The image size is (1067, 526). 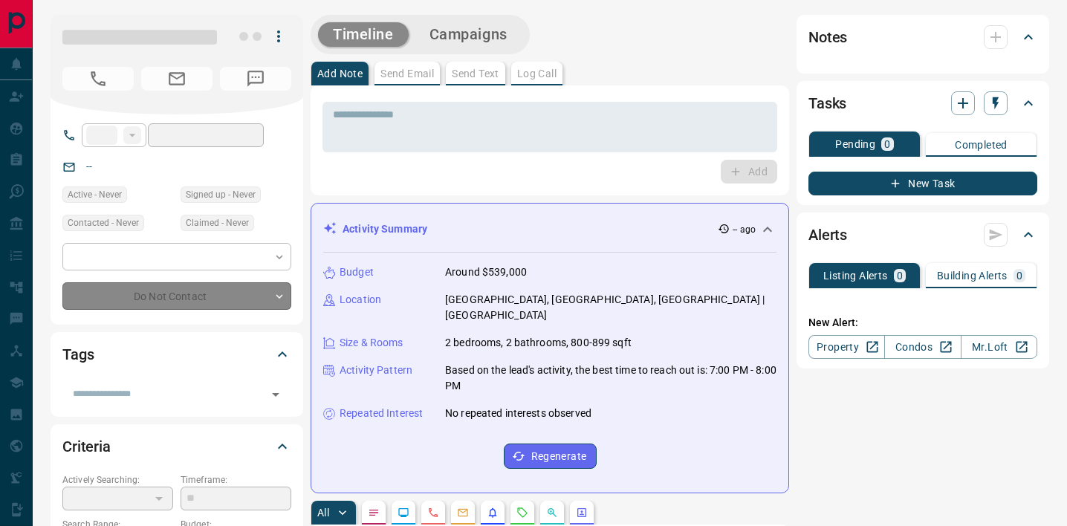 What do you see at coordinates (86, 446) in the screenshot?
I see `h2: Criteria` at bounding box center [86, 446].